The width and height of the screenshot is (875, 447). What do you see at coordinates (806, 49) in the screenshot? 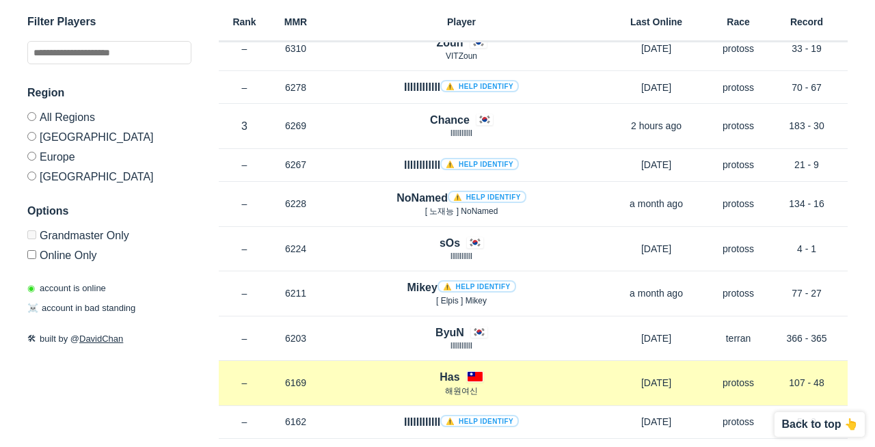
I see `p: 33 - 19` at bounding box center [806, 49].